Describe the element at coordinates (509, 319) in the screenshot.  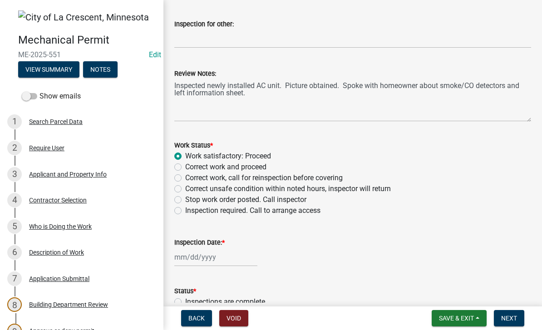
I see `button: Next` at that location.